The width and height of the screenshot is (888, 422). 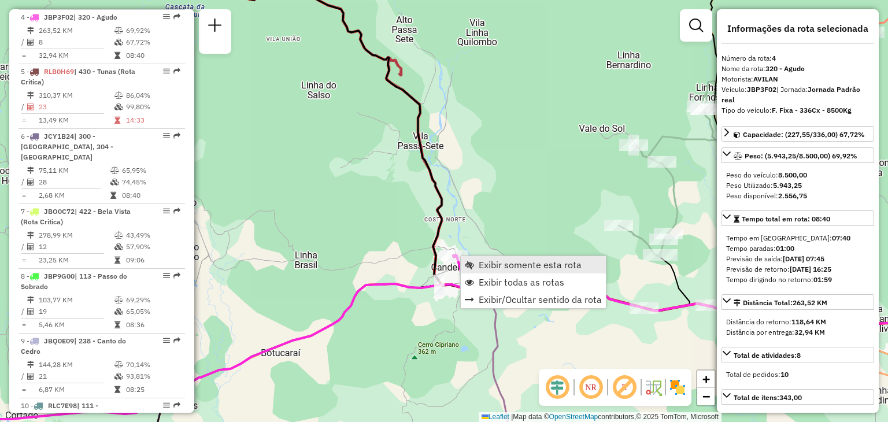 What do you see at coordinates (798, 375) in the screenshot?
I see `div: Total de atividades:8` at bounding box center [798, 375].